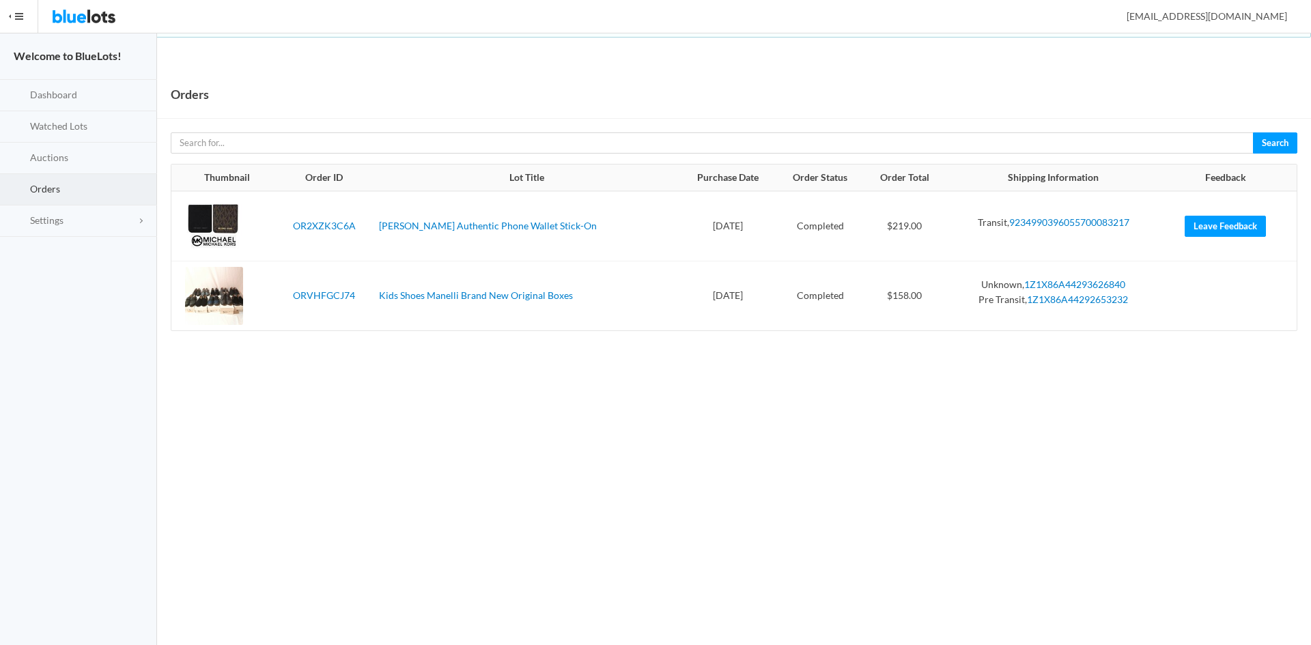 This screenshot has width=1311, height=645. What do you see at coordinates (1077, 299) in the screenshot?
I see `a: 1Z1X86A44292653232` at bounding box center [1077, 299].